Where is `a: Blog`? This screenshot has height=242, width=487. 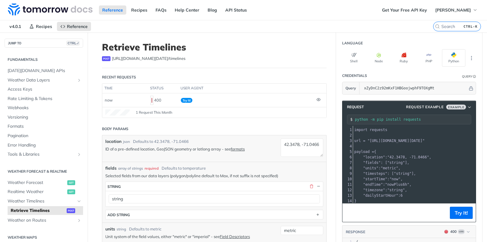 a: Blog is located at coordinates (212, 10).